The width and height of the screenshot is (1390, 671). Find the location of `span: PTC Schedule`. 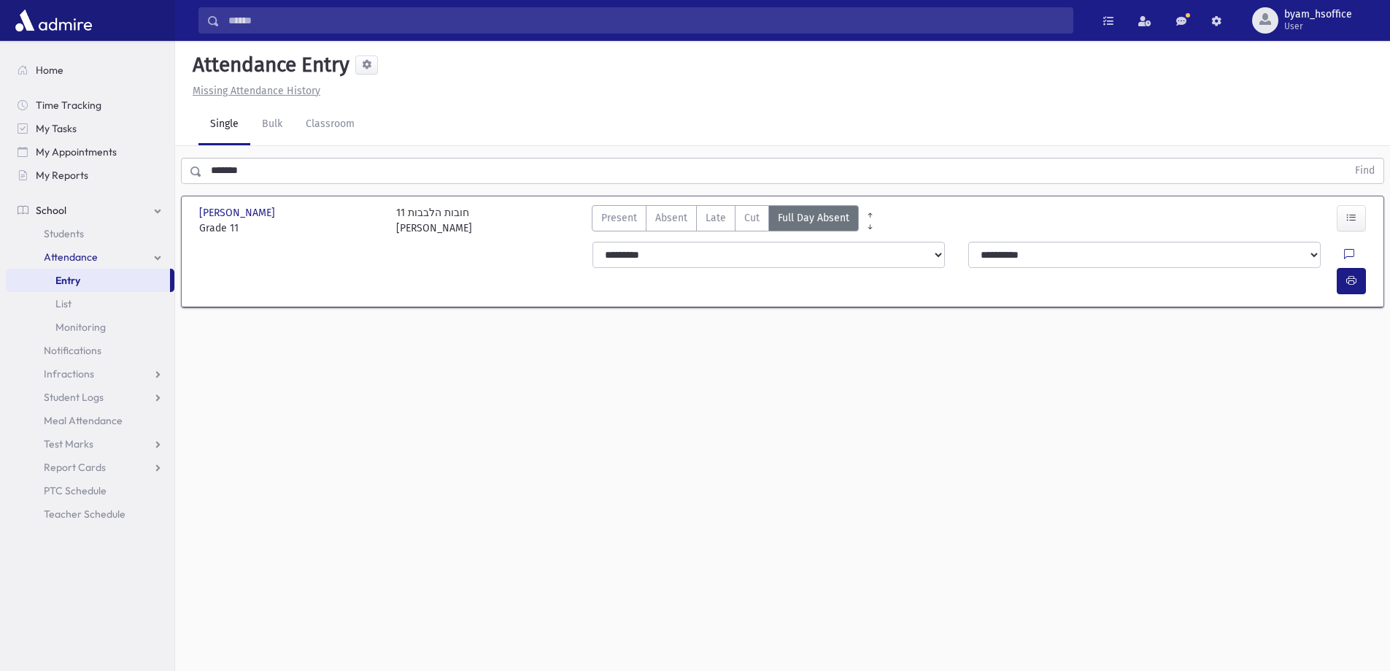

span: PTC Schedule is located at coordinates (75, 490).